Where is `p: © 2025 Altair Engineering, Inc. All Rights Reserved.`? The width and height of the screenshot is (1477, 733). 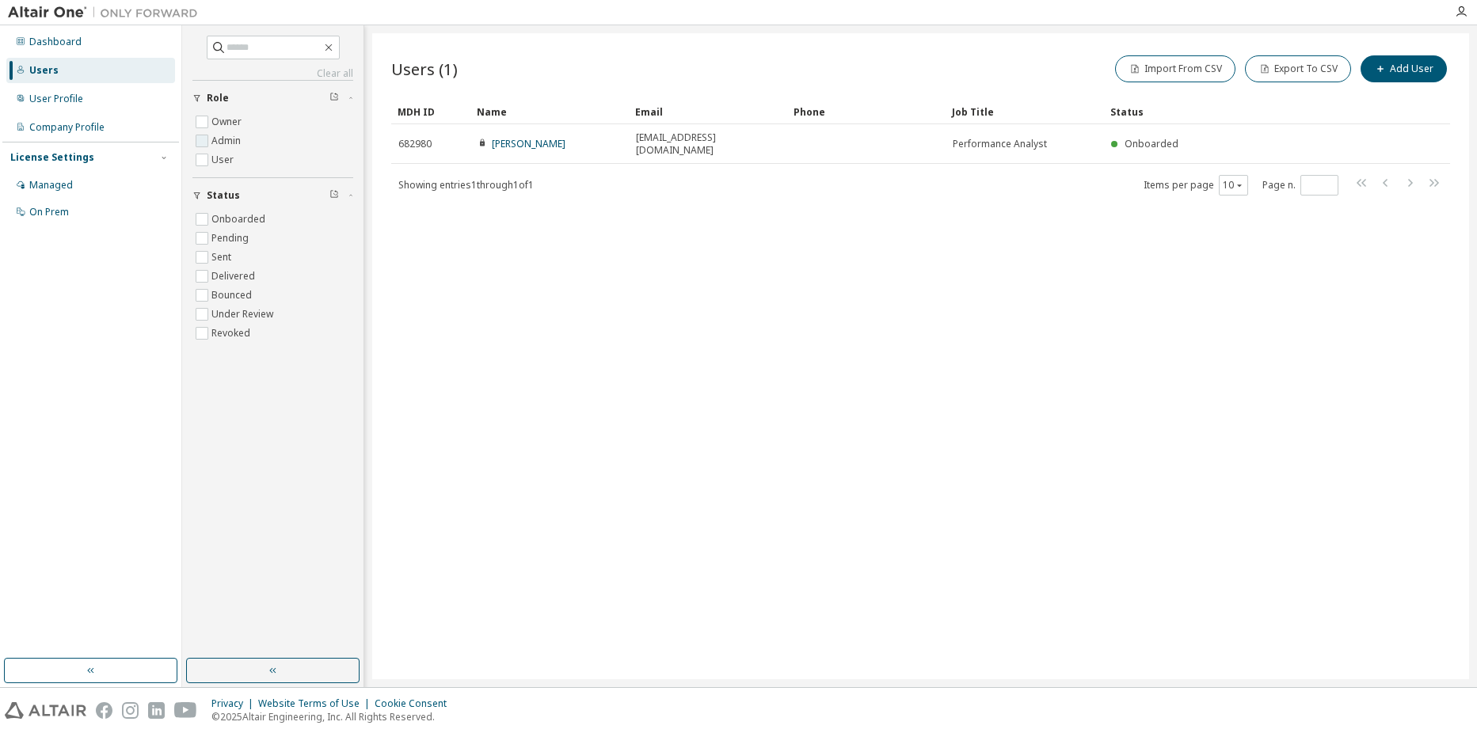
p: © 2025 Altair Engineering, Inc. All Rights Reserved. is located at coordinates (333, 717).